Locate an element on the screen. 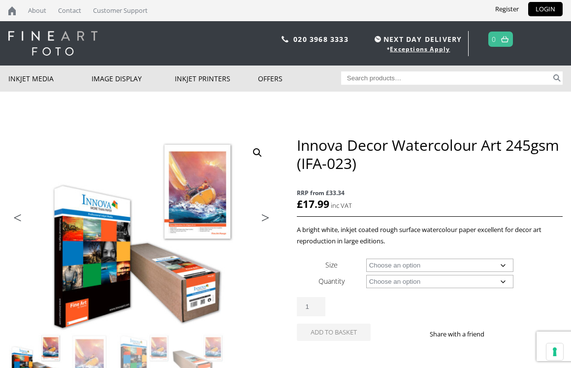  a: LOGIN is located at coordinates (546, 9).